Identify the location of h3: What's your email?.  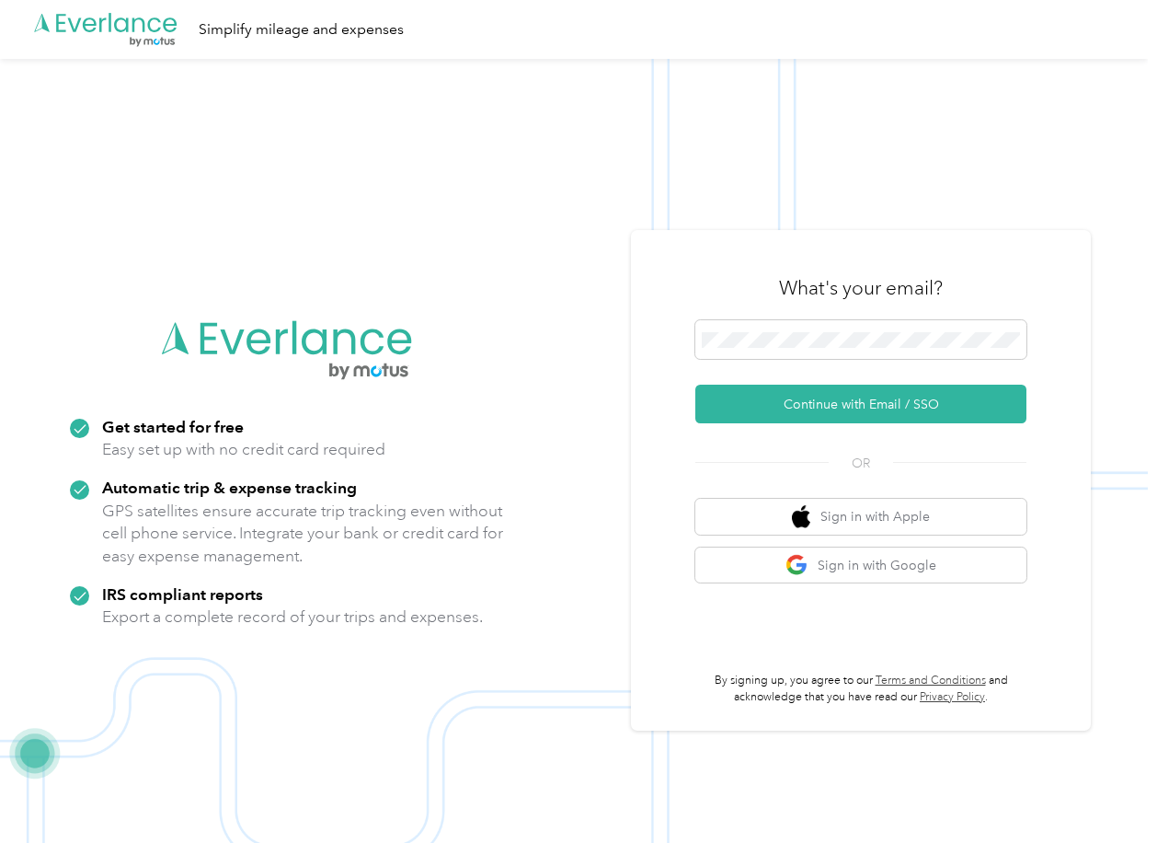
(861, 288).